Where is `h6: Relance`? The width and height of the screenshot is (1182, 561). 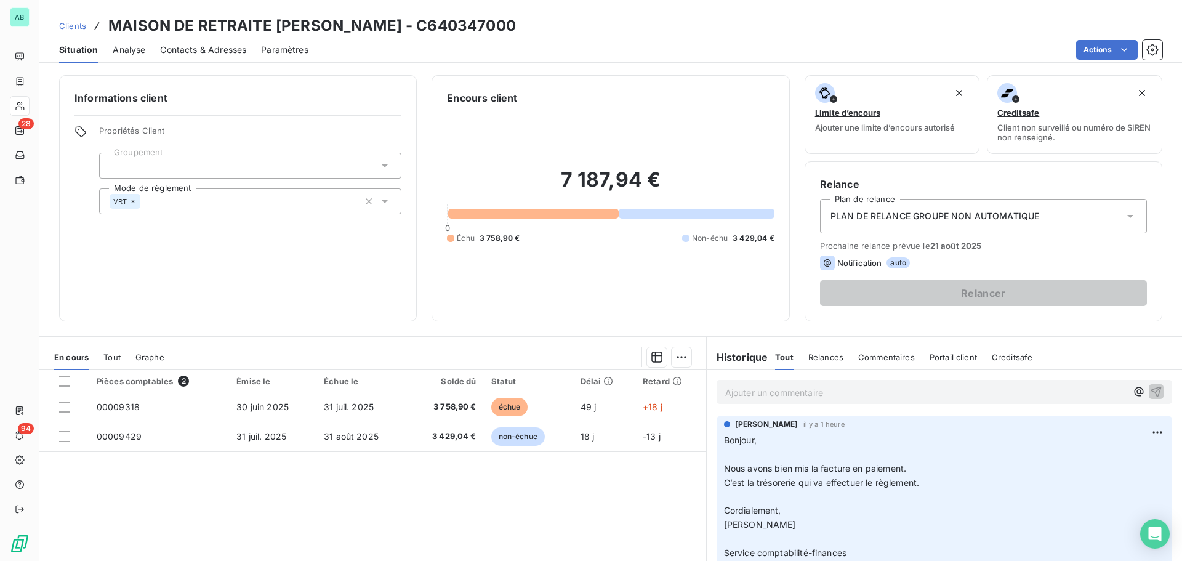 h6: Relance is located at coordinates (983, 184).